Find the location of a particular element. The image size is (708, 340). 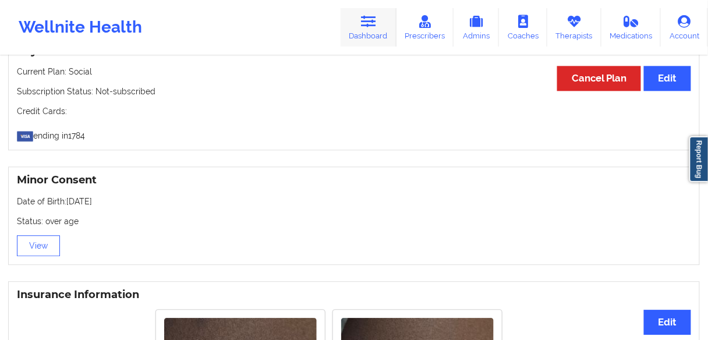

a: Account is located at coordinates (684, 27).